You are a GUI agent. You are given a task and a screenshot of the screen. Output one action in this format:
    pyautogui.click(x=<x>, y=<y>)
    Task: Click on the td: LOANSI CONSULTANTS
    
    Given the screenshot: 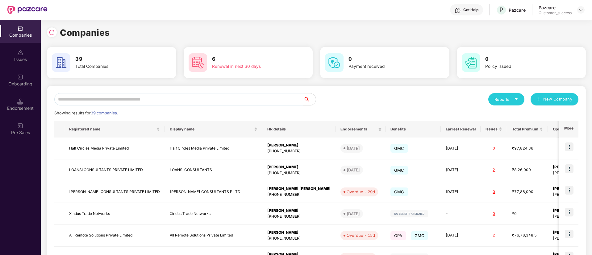 What is the action you would take?
    pyautogui.click(x=213, y=170)
    